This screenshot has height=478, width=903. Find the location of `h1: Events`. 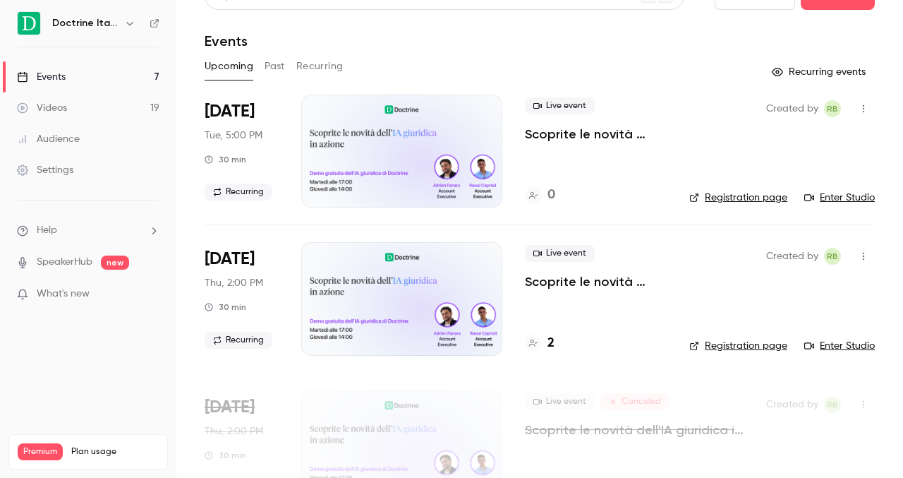

h1: Events is located at coordinates (226, 41).